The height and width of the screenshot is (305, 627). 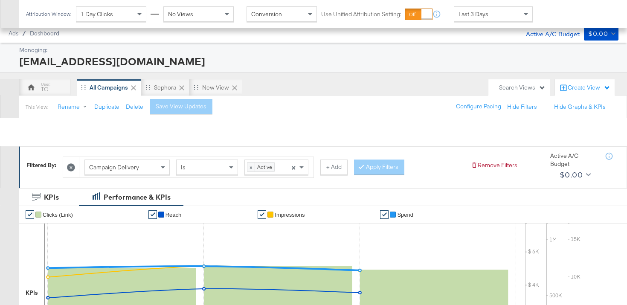 What do you see at coordinates (13, 33) in the screenshot?
I see `span: Ads` at bounding box center [13, 33].